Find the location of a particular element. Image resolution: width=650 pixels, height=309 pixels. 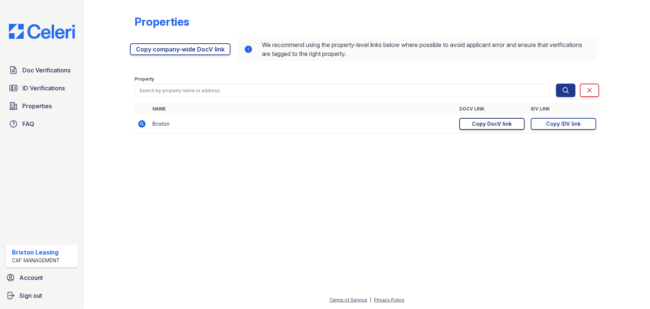

a: Privacy Policy is located at coordinates (389, 299).